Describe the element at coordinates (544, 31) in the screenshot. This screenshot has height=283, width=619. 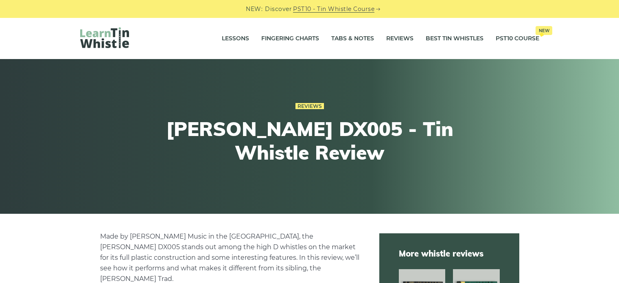
I see `span: New` at that location.